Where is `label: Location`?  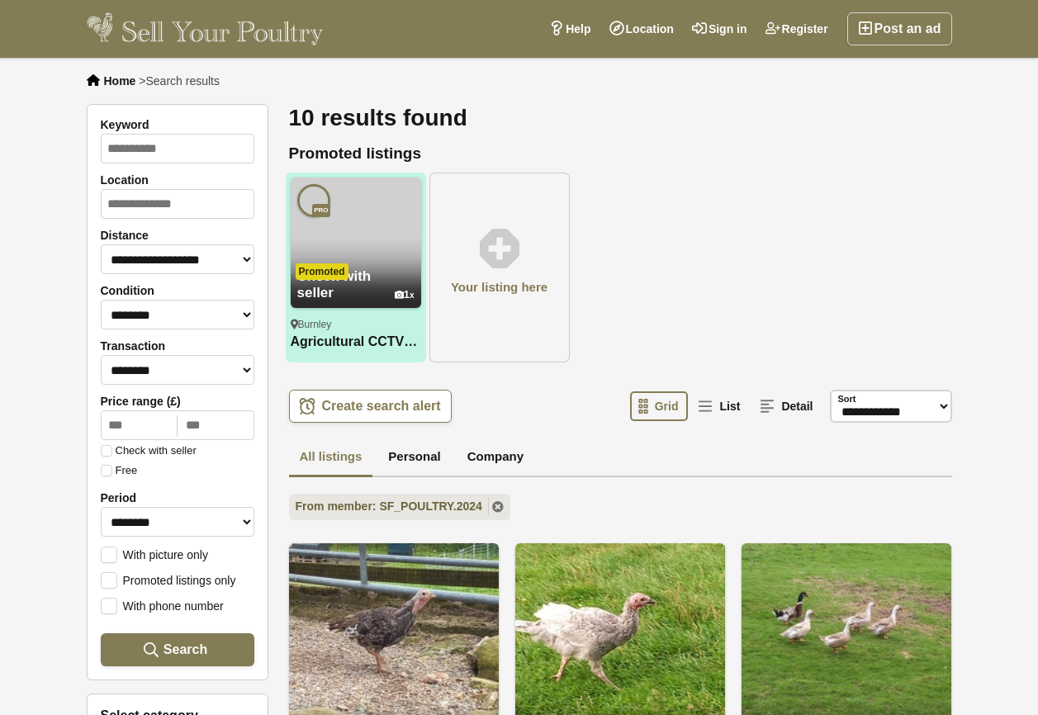 label: Location is located at coordinates (178, 180).